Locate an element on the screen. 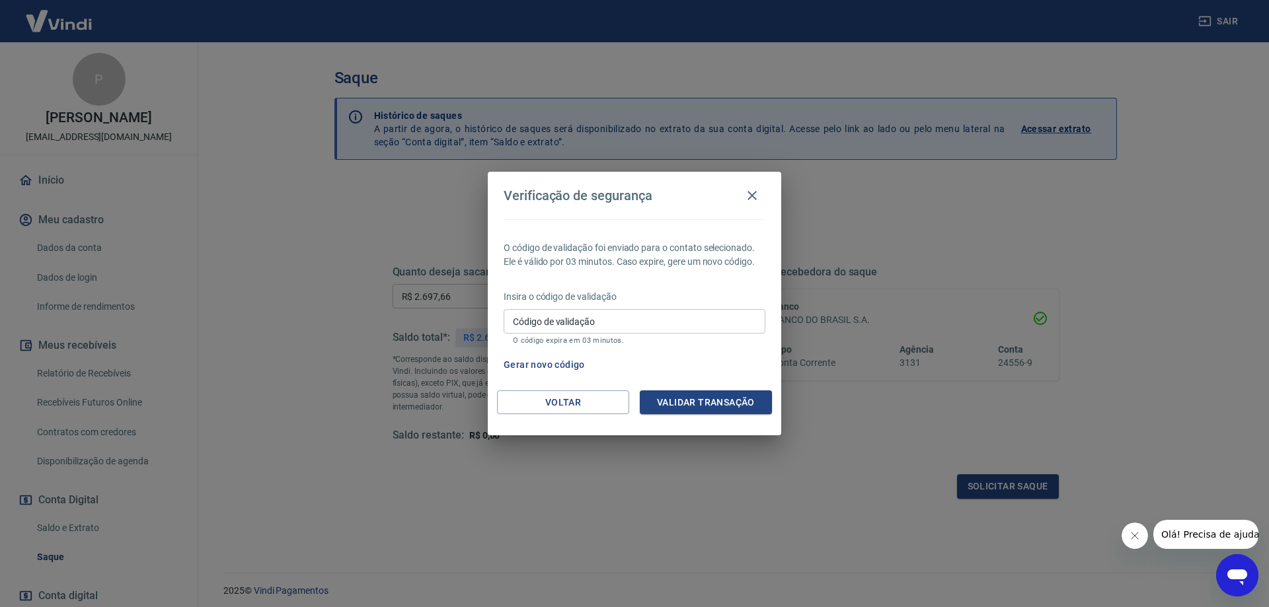 The width and height of the screenshot is (1269, 607). h4: Verificação de segurança is located at coordinates (577, 196).